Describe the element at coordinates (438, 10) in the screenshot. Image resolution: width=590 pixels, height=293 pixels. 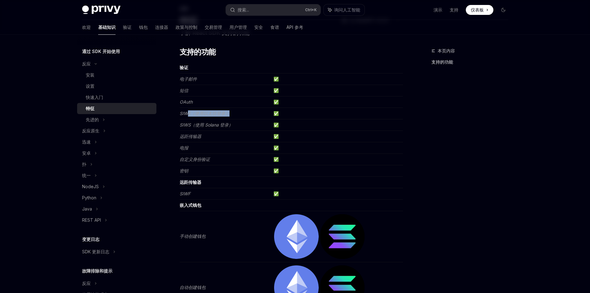
I see `a: 演示` at that location.